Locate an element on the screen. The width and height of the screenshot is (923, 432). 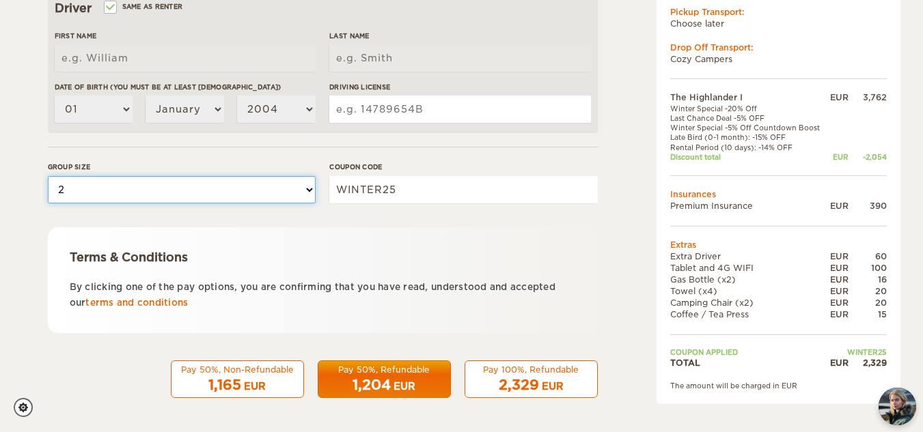
input: e.g. 14789654B is located at coordinates (460, 109).